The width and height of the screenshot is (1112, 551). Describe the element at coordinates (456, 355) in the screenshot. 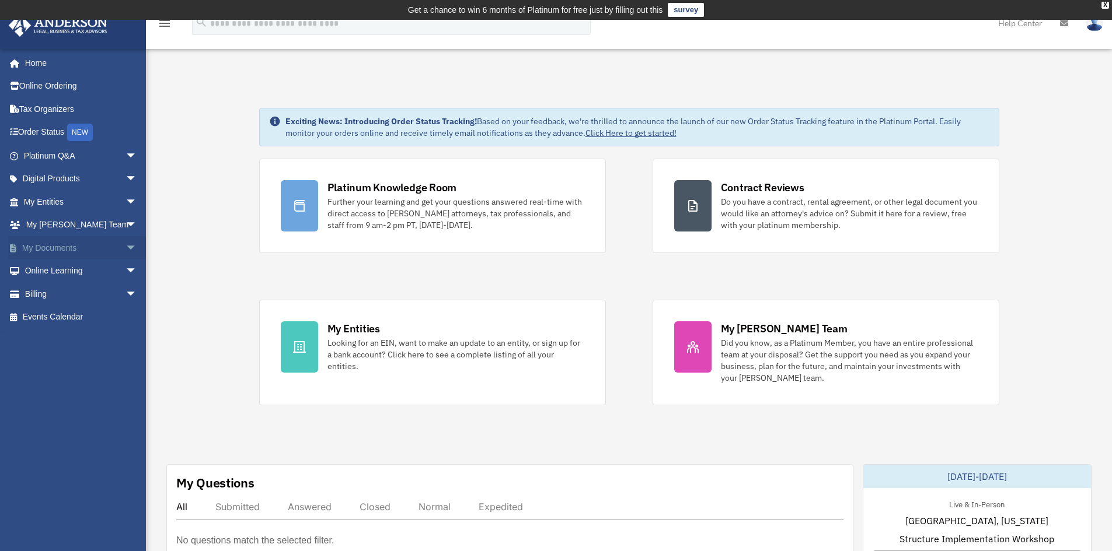

I see `div: Looking for an EIN, want to make an update to an entity, or sign up for a bank account? Click her...` at that location.